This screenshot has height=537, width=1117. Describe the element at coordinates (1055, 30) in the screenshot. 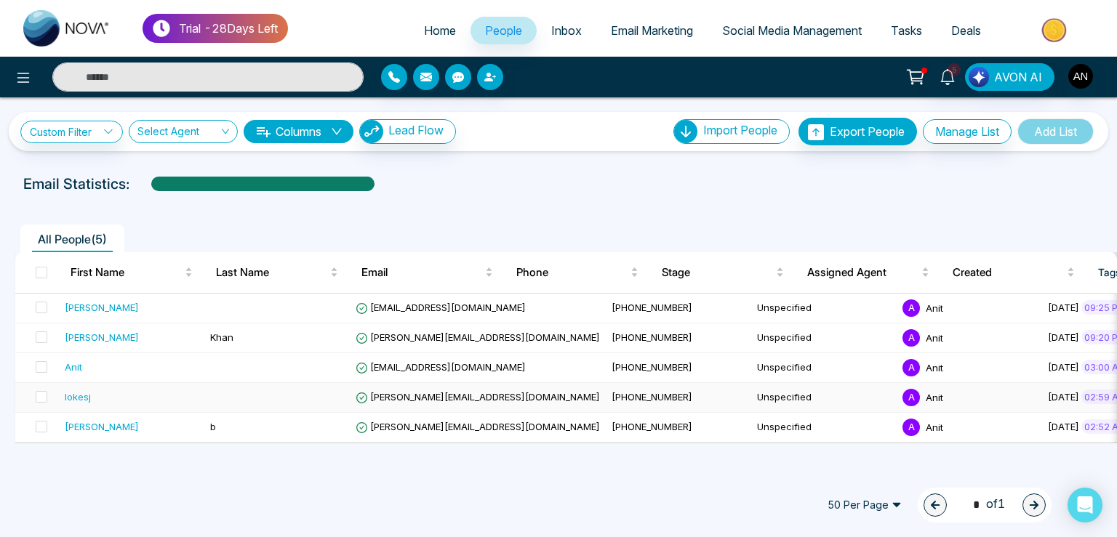

I see `img: Market-place.gif` at that location.